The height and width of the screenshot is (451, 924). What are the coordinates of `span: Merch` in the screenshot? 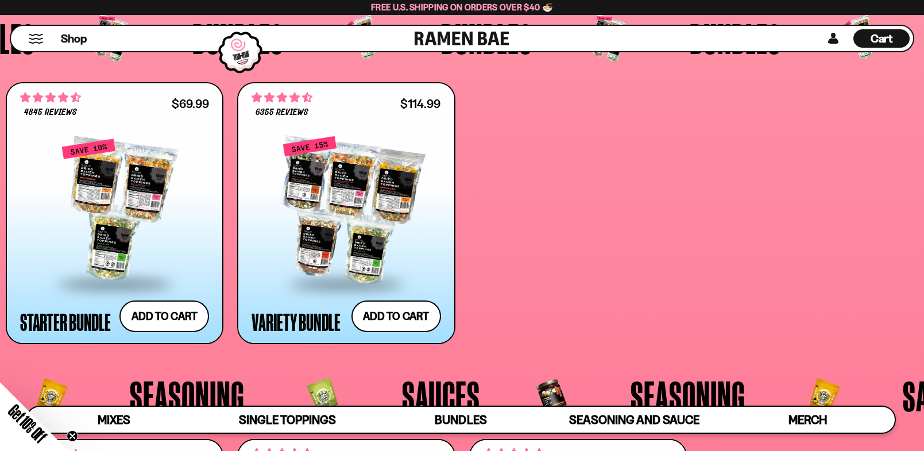 It's located at (807, 419).